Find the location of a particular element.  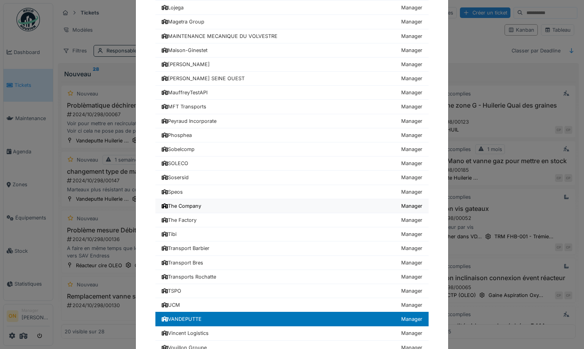

div: Lojega is located at coordinates (173, 7).